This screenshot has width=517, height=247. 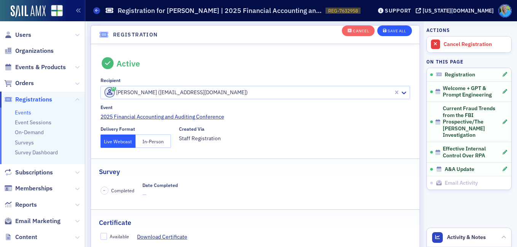 What do you see at coordinates (34, 51) in the screenshot?
I see `span: Organizations` at bounding box center [34, 51].